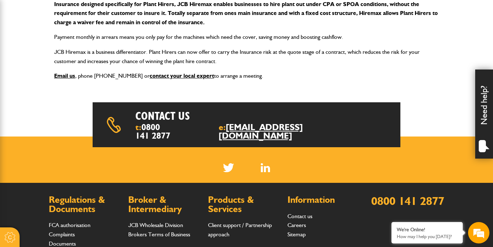 The height and width of the screenshot is (247, 493). What do you see at coordinates (154, 132) in the screenshot?
I see `span: t:` at bounding box center [154, 132].